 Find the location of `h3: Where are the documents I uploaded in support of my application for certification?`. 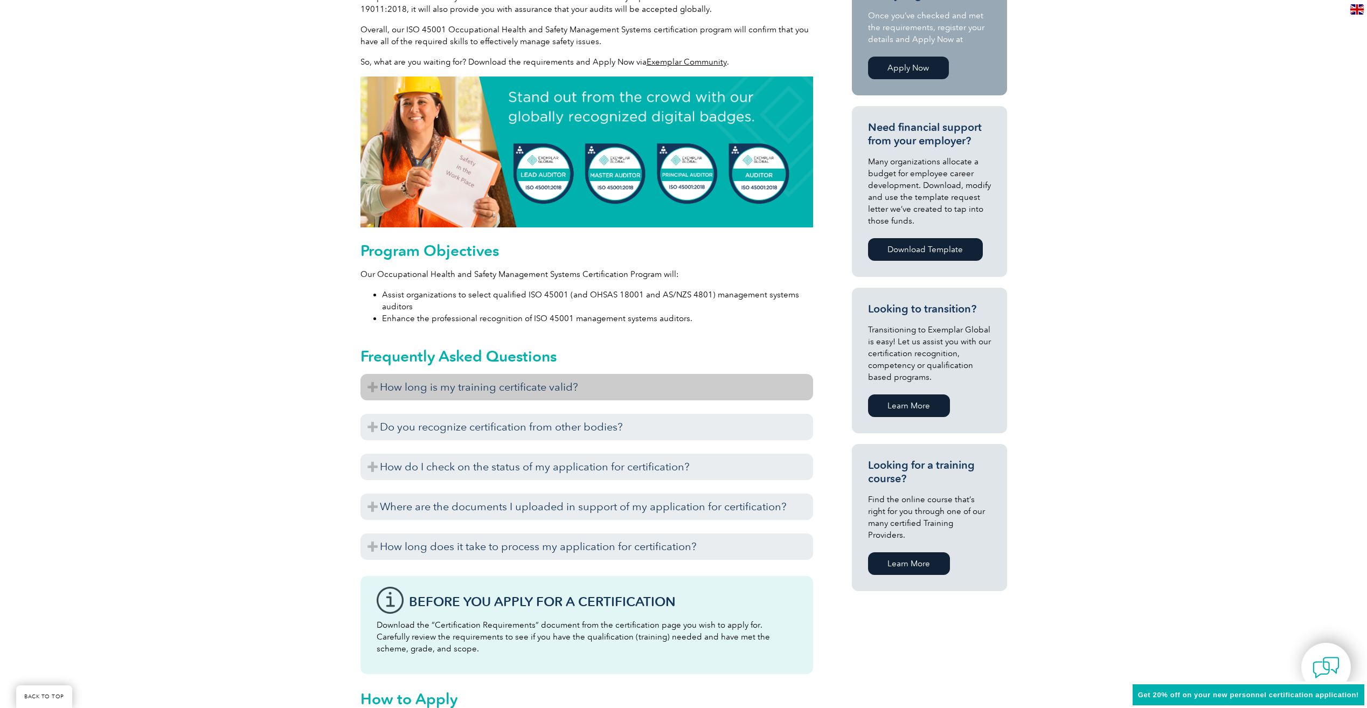

h3: Where are the documents I uploaded in support of my application for certification? is located at coordinates (587, 506).